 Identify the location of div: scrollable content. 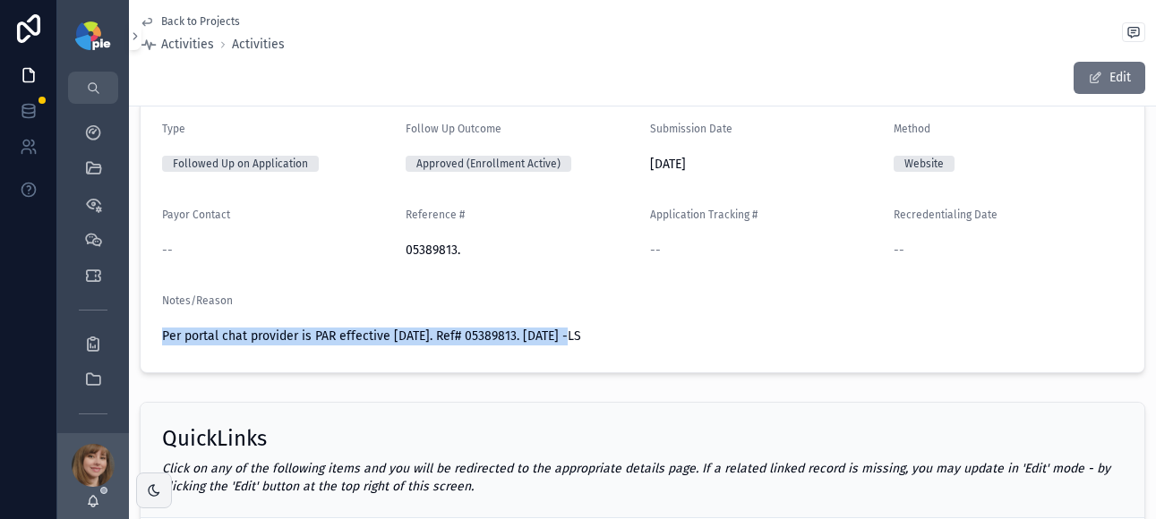
(93, 269).